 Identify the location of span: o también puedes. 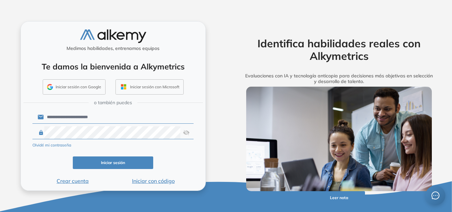
(113, 103).